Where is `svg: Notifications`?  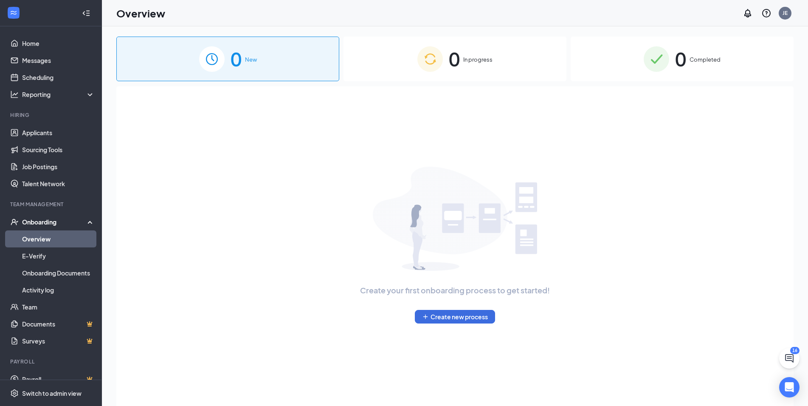 svg: Notifications is located at coordinates (748, 13).